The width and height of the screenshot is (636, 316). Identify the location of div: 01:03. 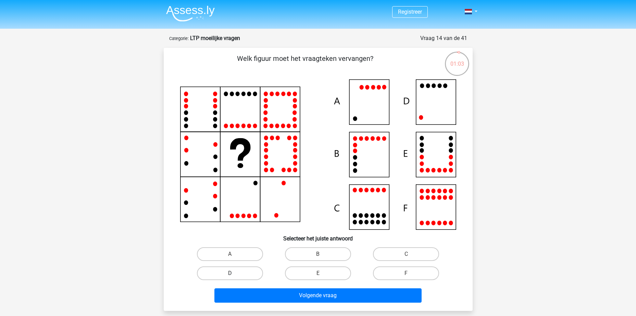
(457, 60).